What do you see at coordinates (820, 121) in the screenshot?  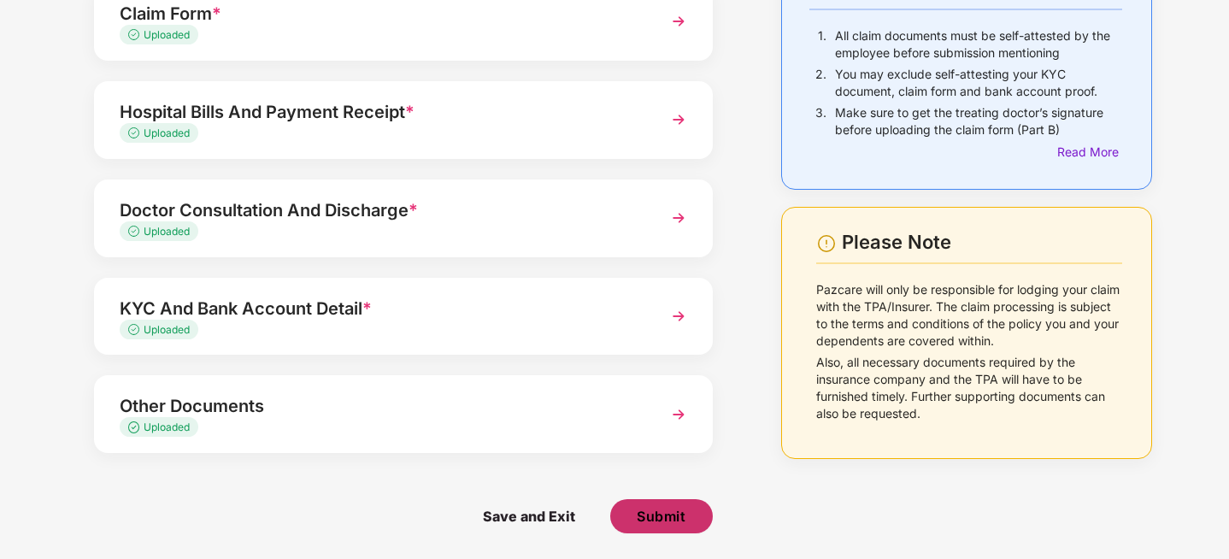 I see `p: 3.` at bounding box center [820, 121].